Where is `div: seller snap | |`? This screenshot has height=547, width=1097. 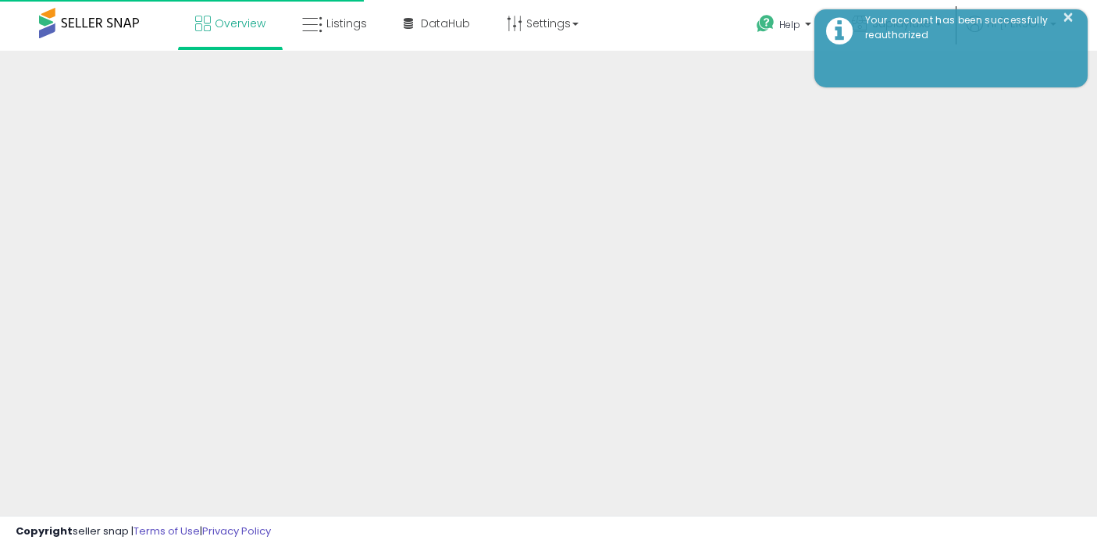
div: seller snap | | is located at coordinates (143, 532).